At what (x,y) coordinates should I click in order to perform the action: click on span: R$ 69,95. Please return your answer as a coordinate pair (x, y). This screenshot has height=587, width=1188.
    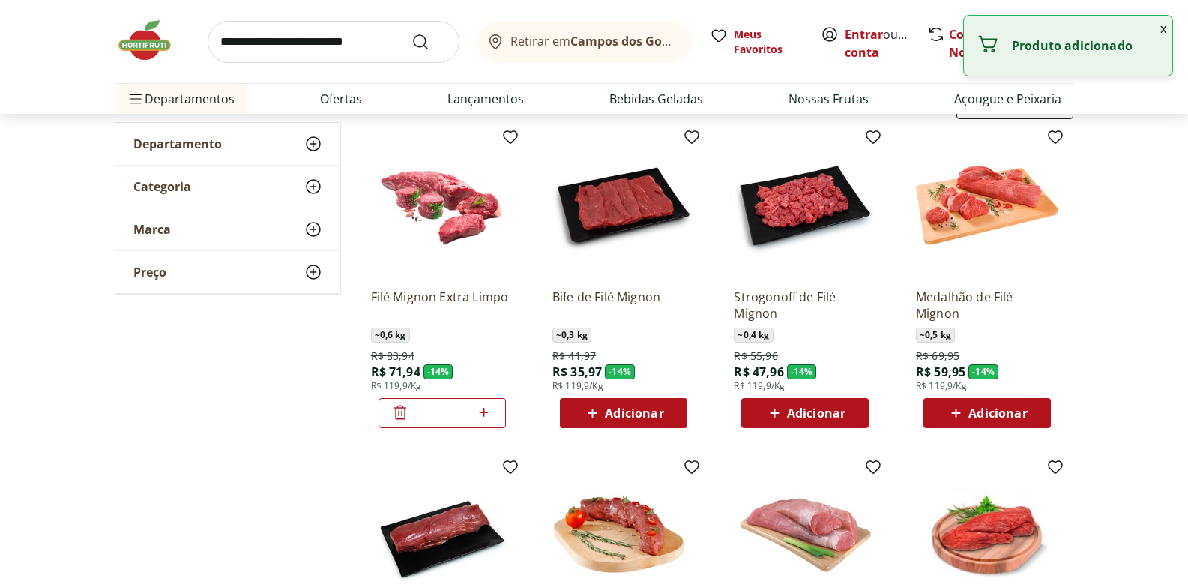
    Looking at the image, I should click on (938, 356).